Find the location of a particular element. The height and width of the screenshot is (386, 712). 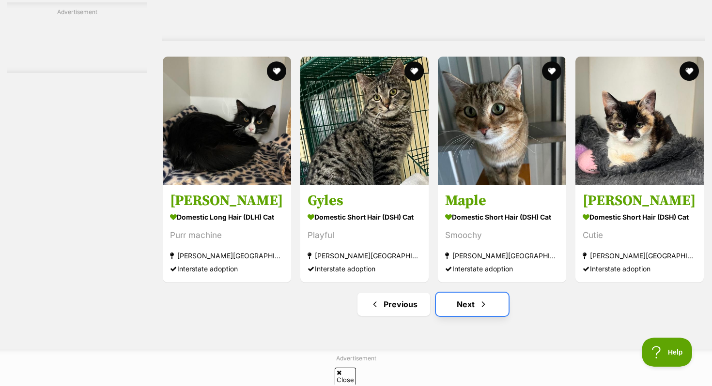

div: Cutie is located at coordinates (639, 236).